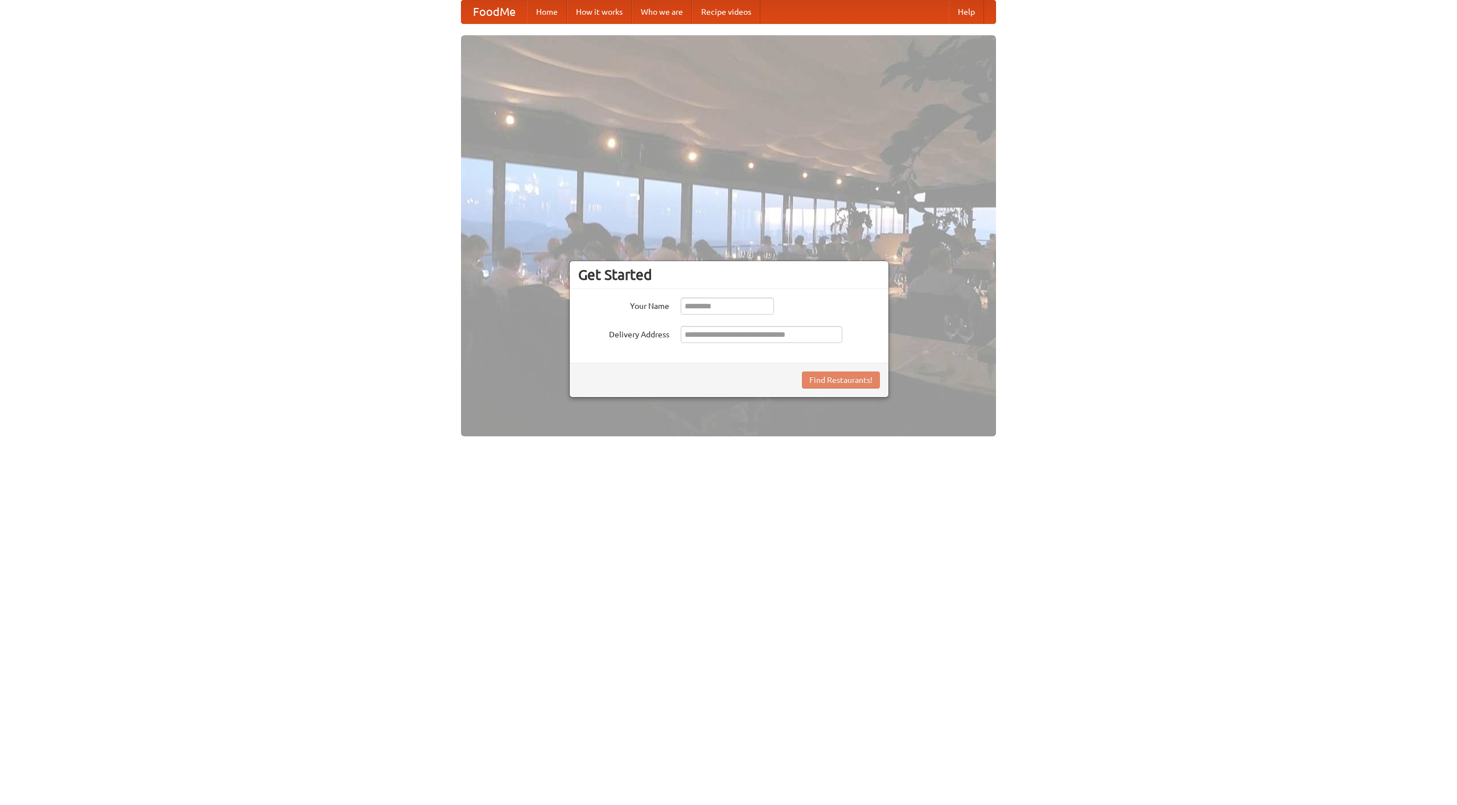 The width and height of the screenshot is (1457, 805). I want to click on label: Delivery Address, so click(624, 333).